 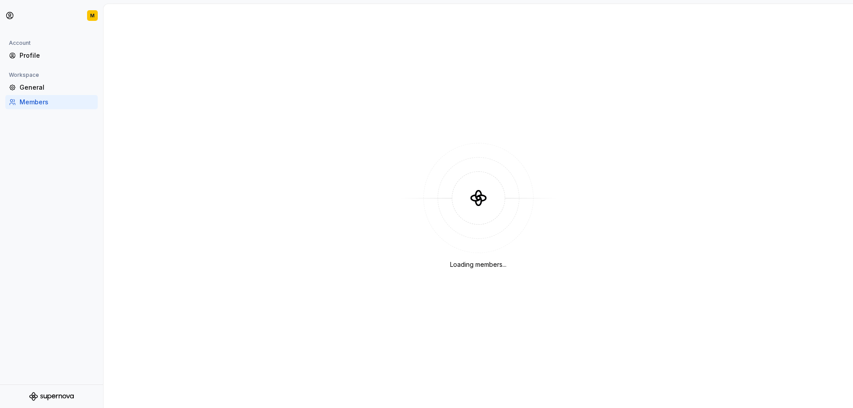 I want to click on a: General, so click(x=52, y=88).